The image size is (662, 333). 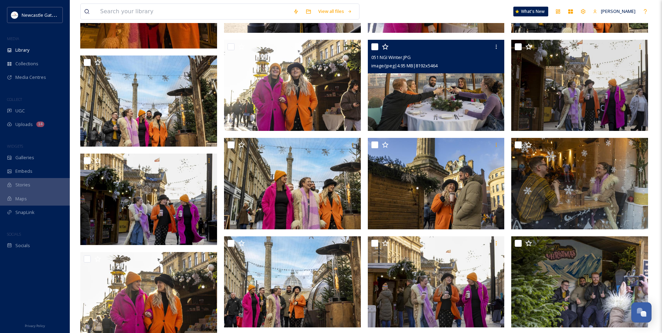 I want to click on img: 033 NGI Winter.JPG, so click(x=149, y=101).